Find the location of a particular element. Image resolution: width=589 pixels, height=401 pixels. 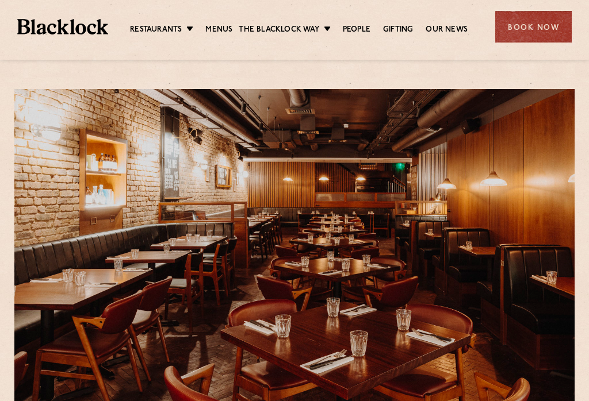

a: Restaurants is located at coordinates (156, 30).